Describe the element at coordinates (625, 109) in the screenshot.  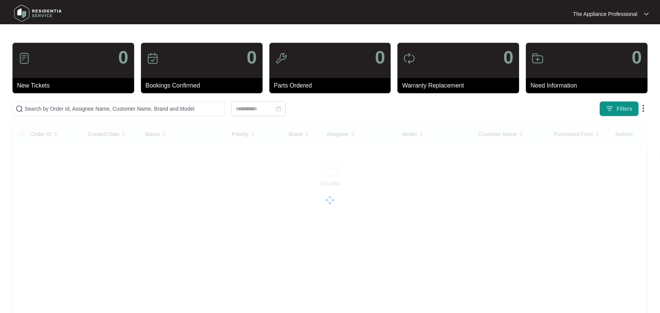
I see `span: Filters` at that location.